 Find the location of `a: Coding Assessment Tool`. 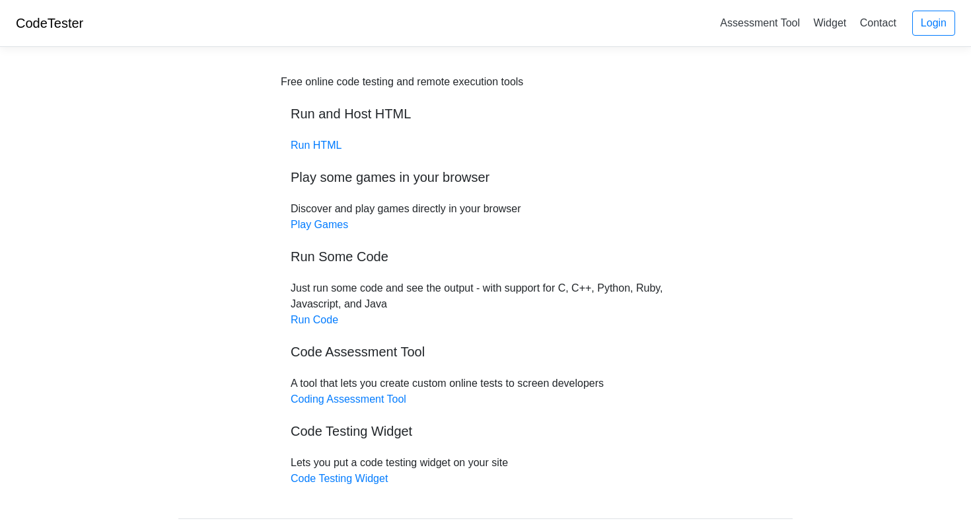

a: Coding Assessment Tool is located at coordinates (348, 398).